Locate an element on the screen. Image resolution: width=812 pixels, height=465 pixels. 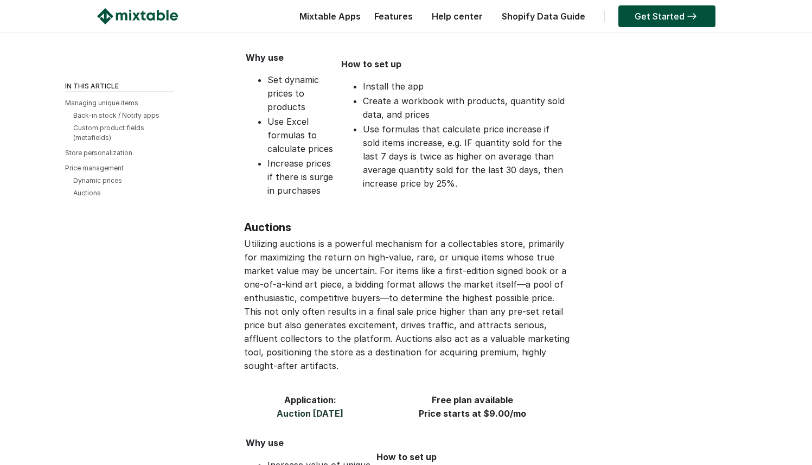
li: Increase prices if there is surge in purchases is located at coordinates (303, 177).